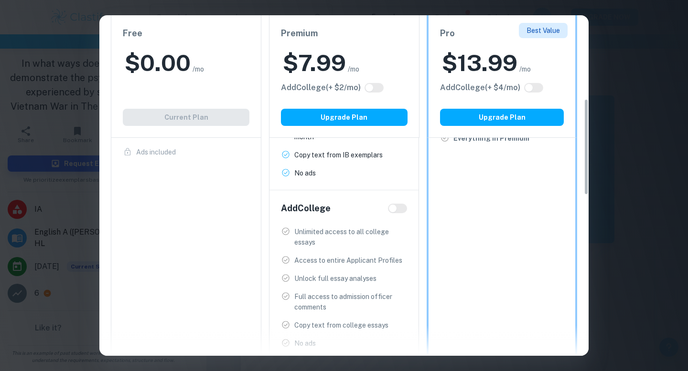  I want to click on p: Full access to admission officer comments, so click(350, 302).